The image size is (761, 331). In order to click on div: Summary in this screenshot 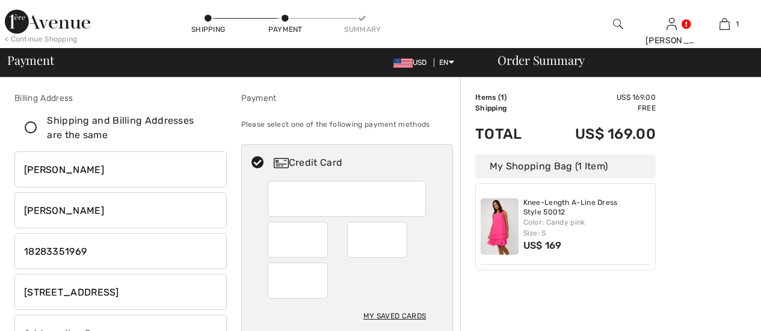, I will do `click(362, 29)`.